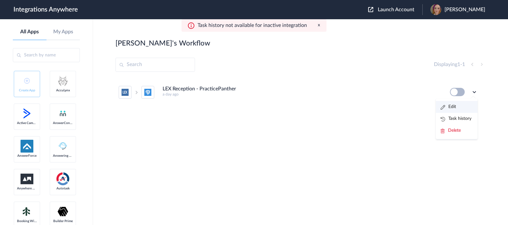 The image size is (508, 225). Describe the element at coordinates (395, 10) in the screenshot. I see `button: Launch Account` at that location.